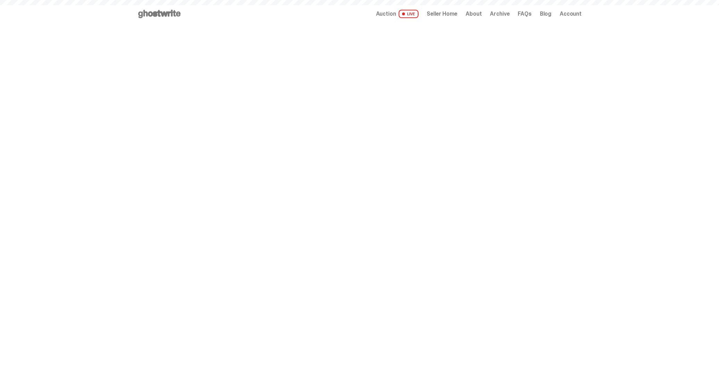 This screenshot has width=724, height=369. What do you see at coordinates (409, 14) in the screenshot?
I see `span: LIVE` at bounding box center [409, 14].